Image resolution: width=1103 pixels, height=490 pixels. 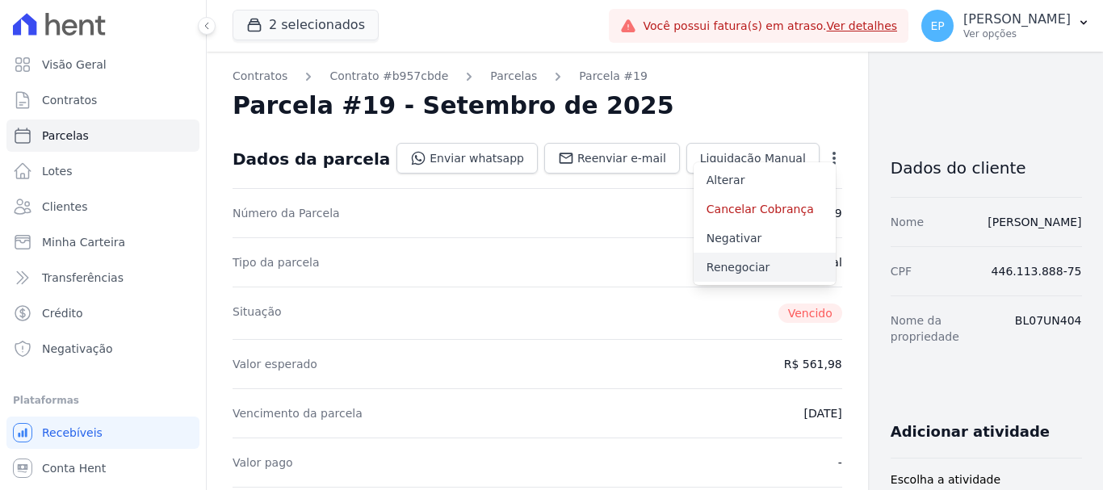 What do you see at coordinates (275, 364) in the screenshot?
I see `dt: Valor esperado` at bounding box center [275, 364].